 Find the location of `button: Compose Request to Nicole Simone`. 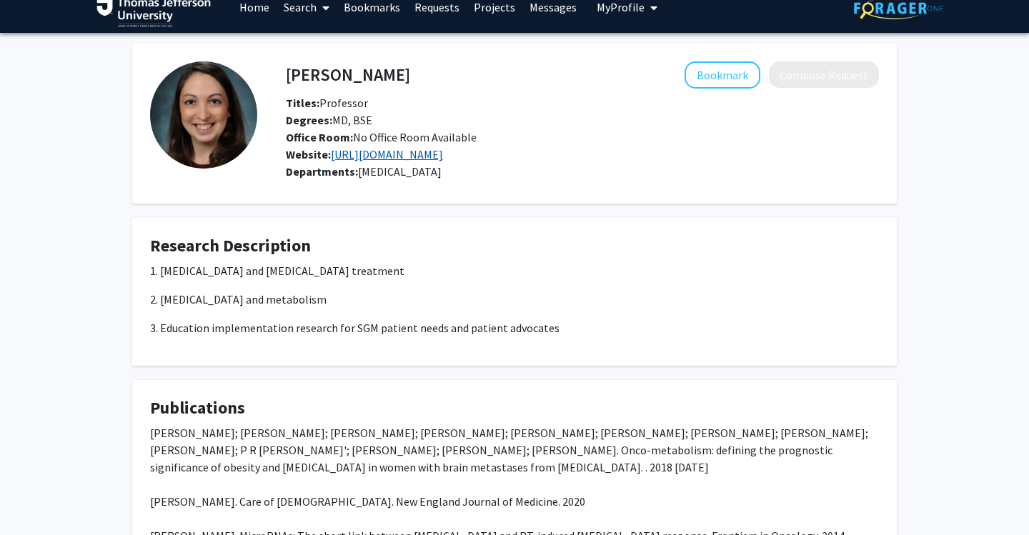

button: Compose Request to Nicole Simone is located at coordinates (824, 74).